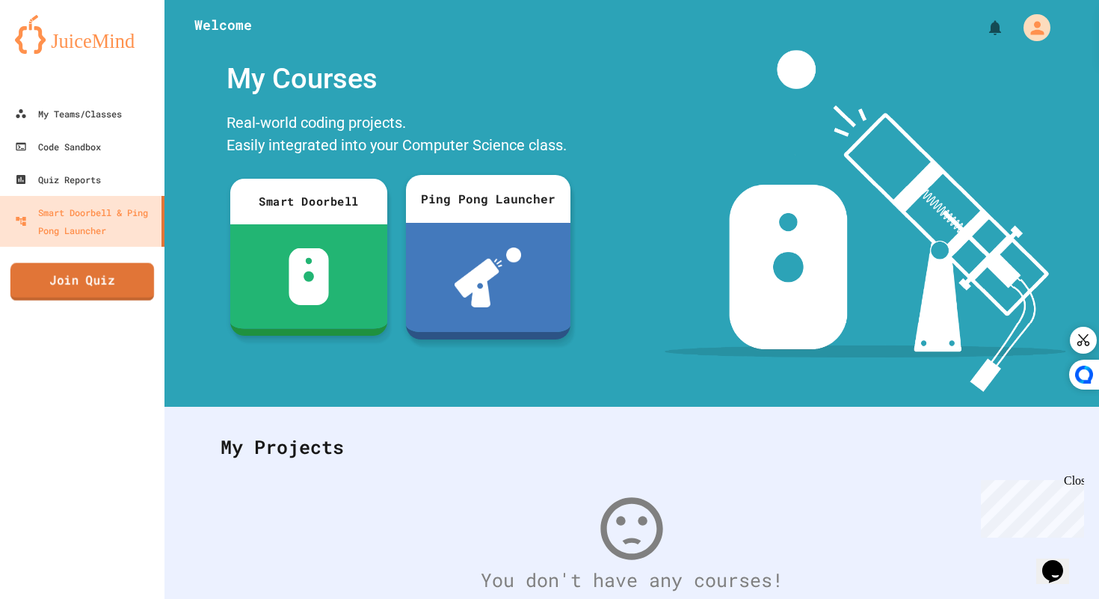 Image resolution: width=1099 pixels, height=599 pixels. Describe the element at coordinates (308, 201) in the screenshot. I see `div: Smart Doorbell` at that location.